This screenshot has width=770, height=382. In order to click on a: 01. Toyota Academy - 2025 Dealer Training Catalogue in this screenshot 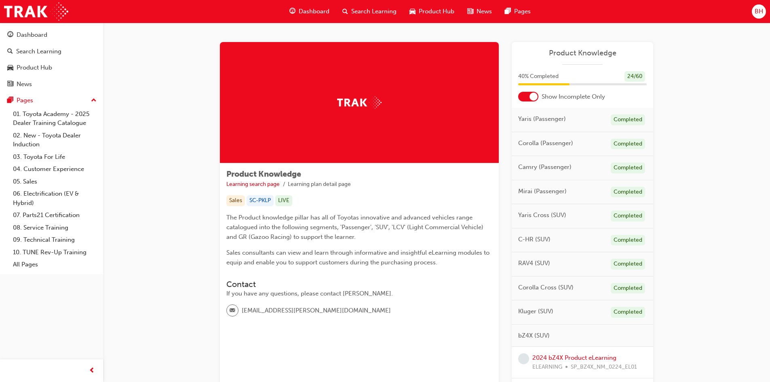, I will do `click(55, 118)`.